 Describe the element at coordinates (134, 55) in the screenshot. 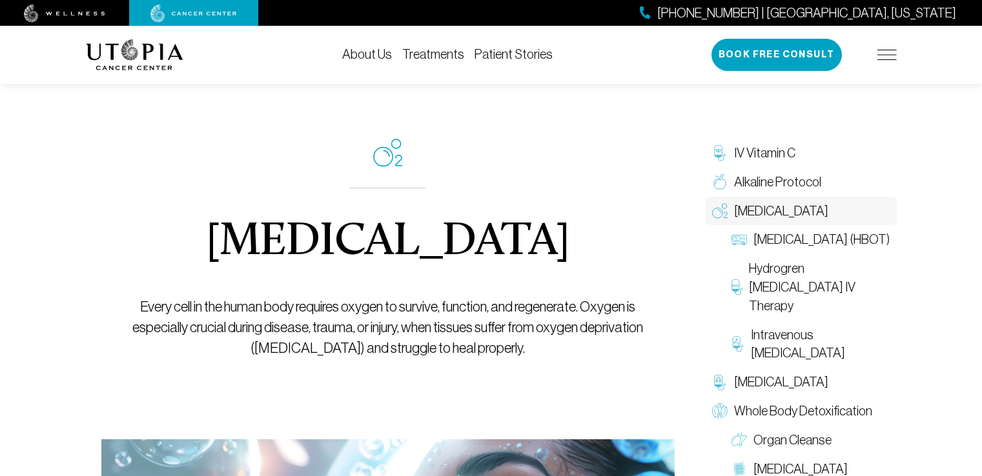

I see `img: logo` at that location.